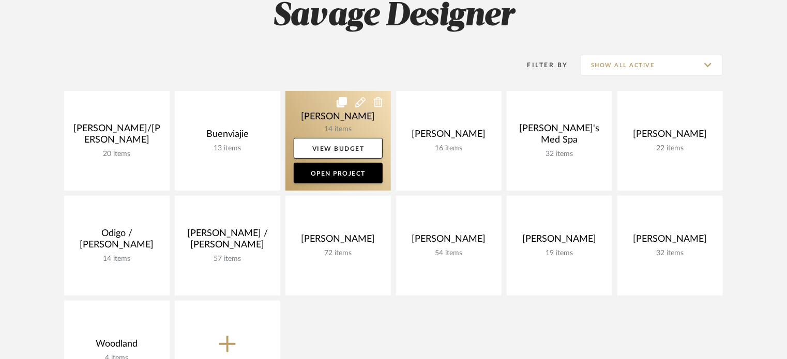  What do you see at coordinates (449, 253) in the screenshot?
I see `div: 54 items` at bounding box center [449, 253].